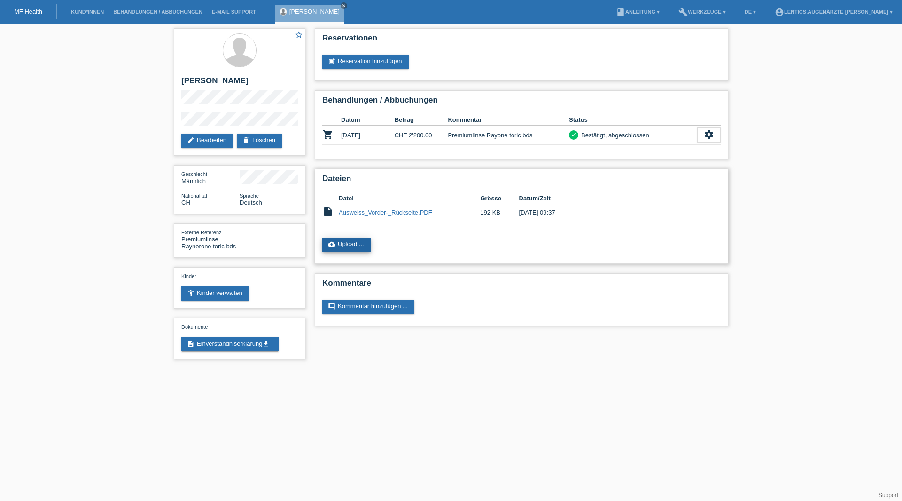 This screenshot has width=902, height=501. Describe the element at coordinates (889, 495) in the screenshot. I see `a: Support` at that location.